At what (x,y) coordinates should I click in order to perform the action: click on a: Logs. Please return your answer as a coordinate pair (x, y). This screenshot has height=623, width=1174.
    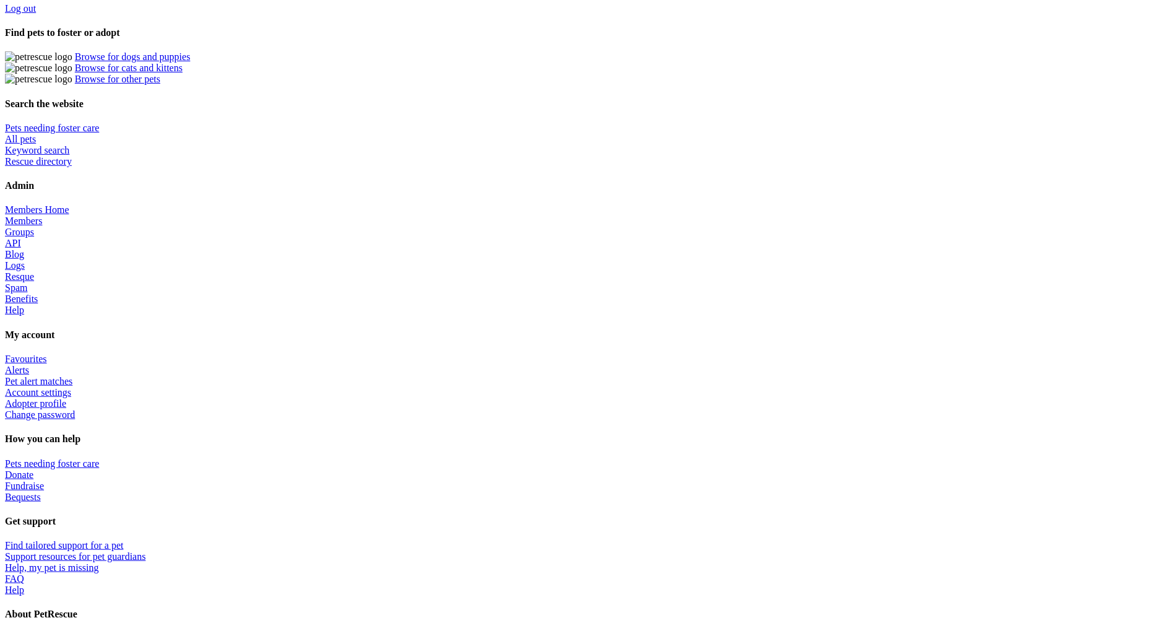
    Looking at the image, I should click on (15, 265).